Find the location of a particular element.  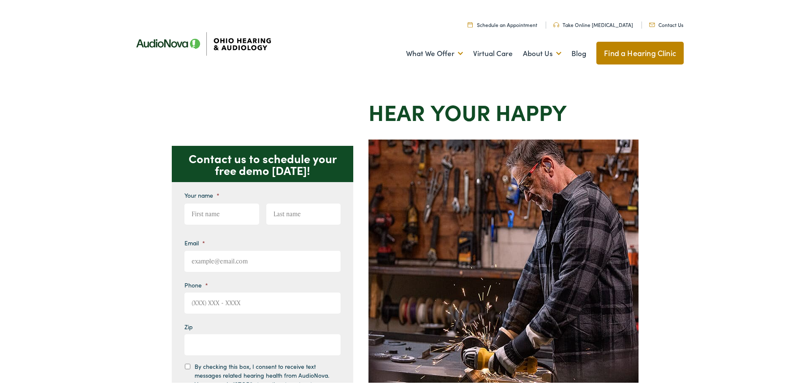

input: Last name is located at coordinates (303, 213).